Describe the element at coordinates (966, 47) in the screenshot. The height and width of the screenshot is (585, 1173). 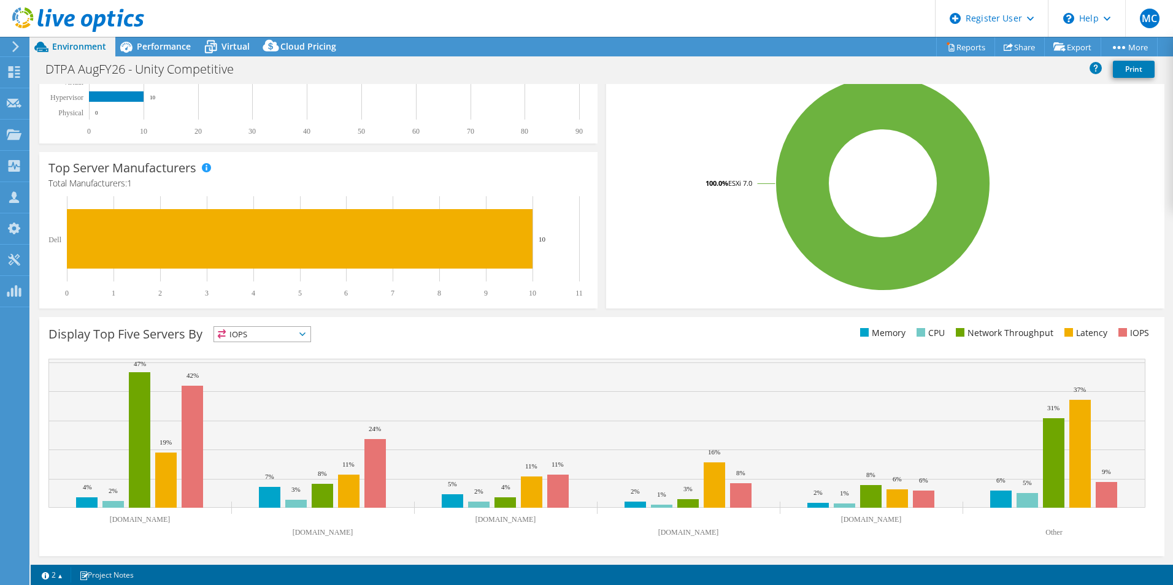
I see `a: Reports` at that location.